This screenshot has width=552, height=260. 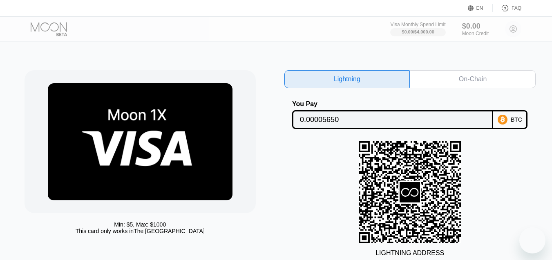 I want to click on div: Lightning, so click(x=347, y=79).